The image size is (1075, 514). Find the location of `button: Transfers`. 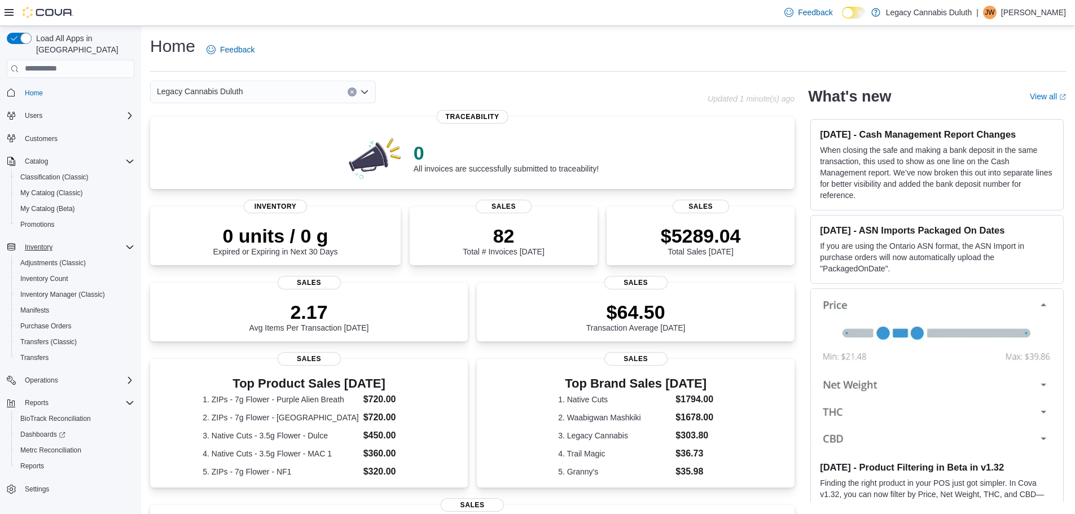

button: Transfers is located at coordinates (75, 358).